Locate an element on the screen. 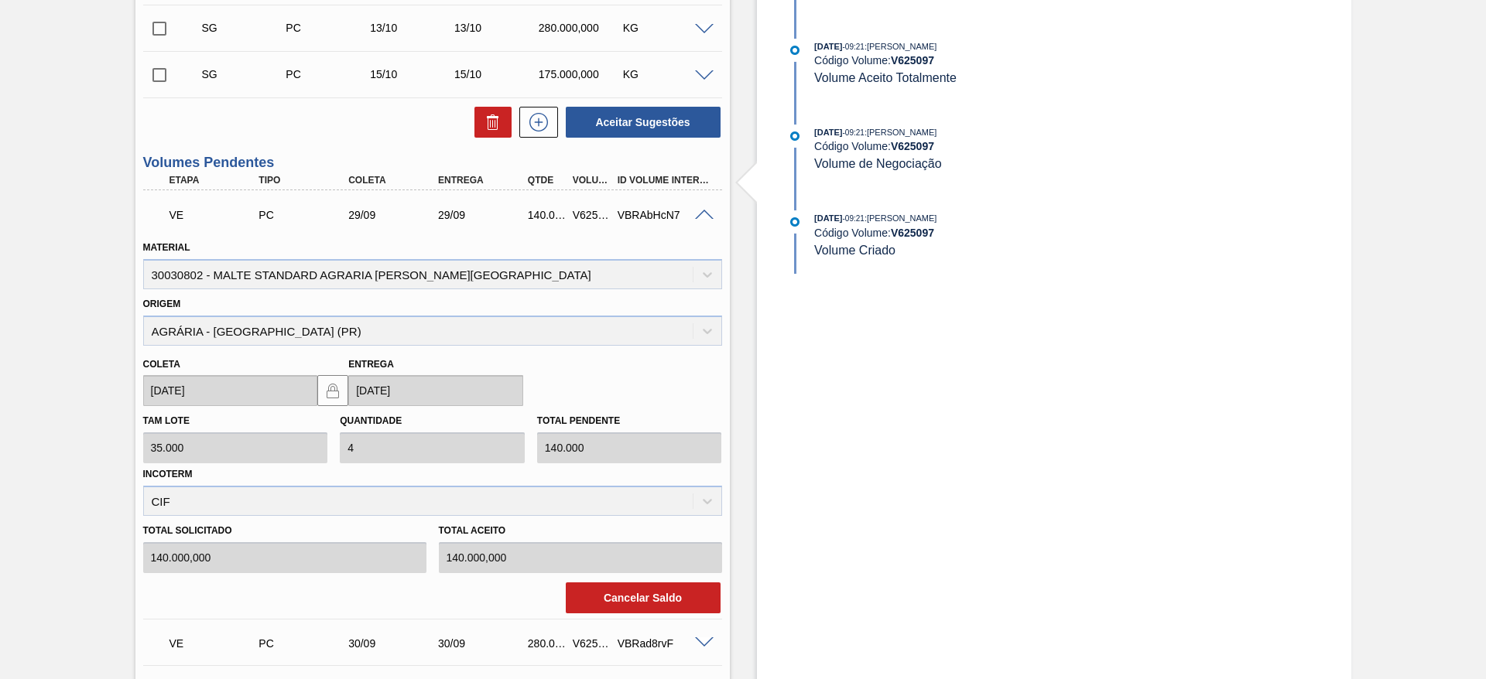 This screenshot has width=1486, height=679. div: V625097 is located at coordinates (592, 215).